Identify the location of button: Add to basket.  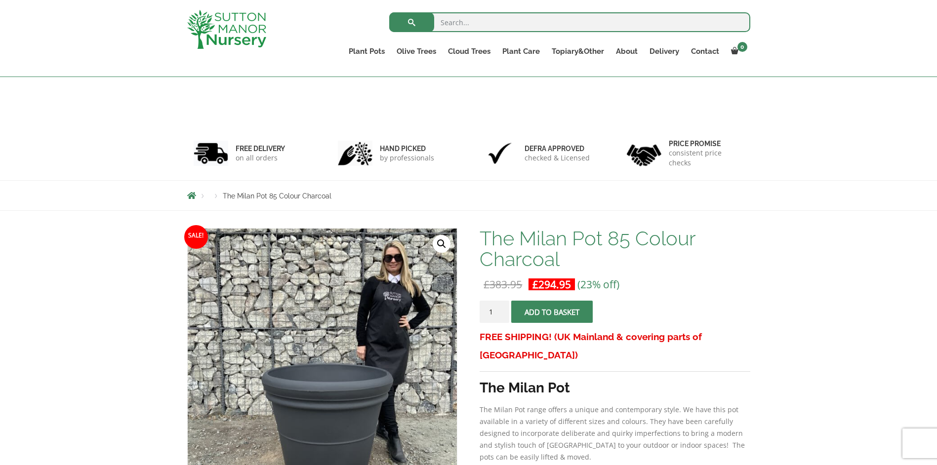
(552, 312).